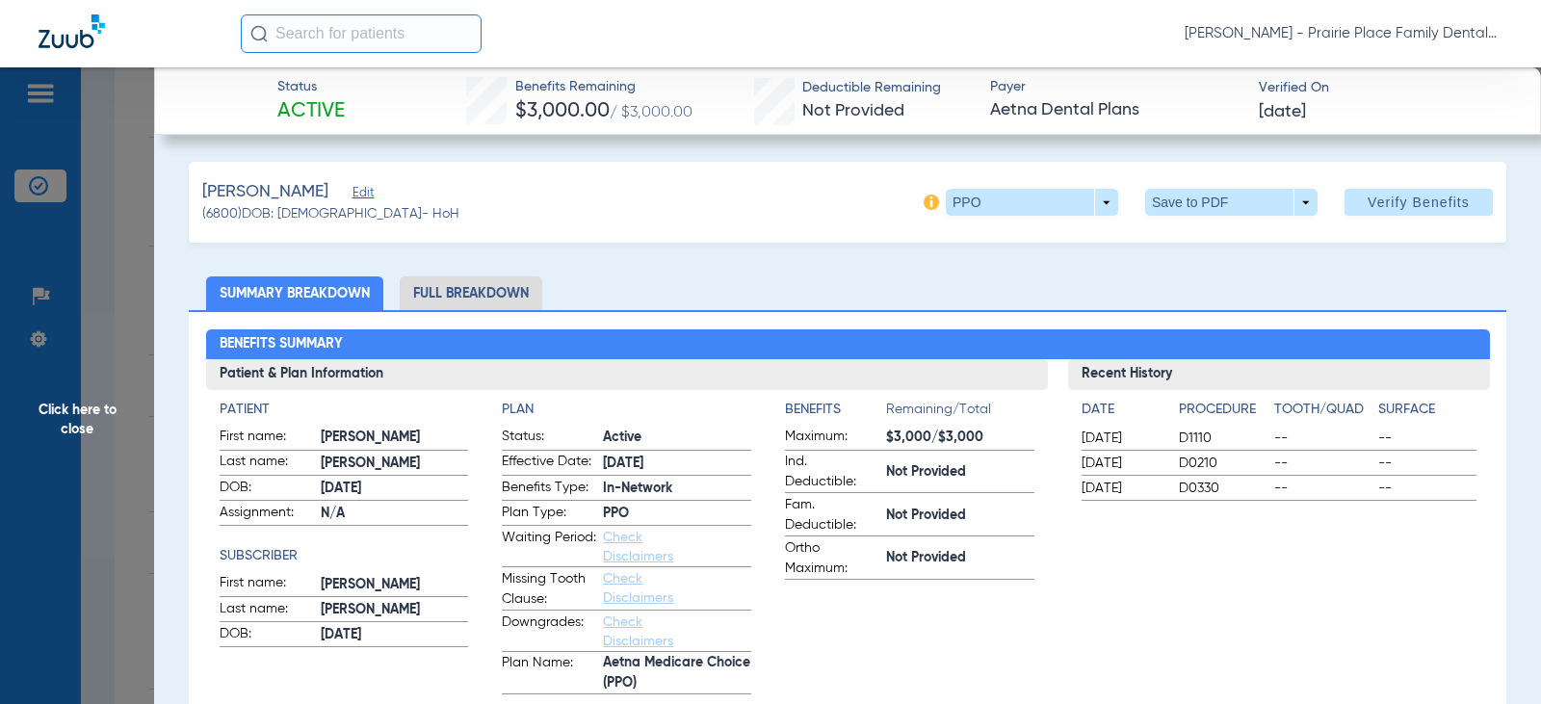  I want to click on input: Search for patients, so click(361, 34).